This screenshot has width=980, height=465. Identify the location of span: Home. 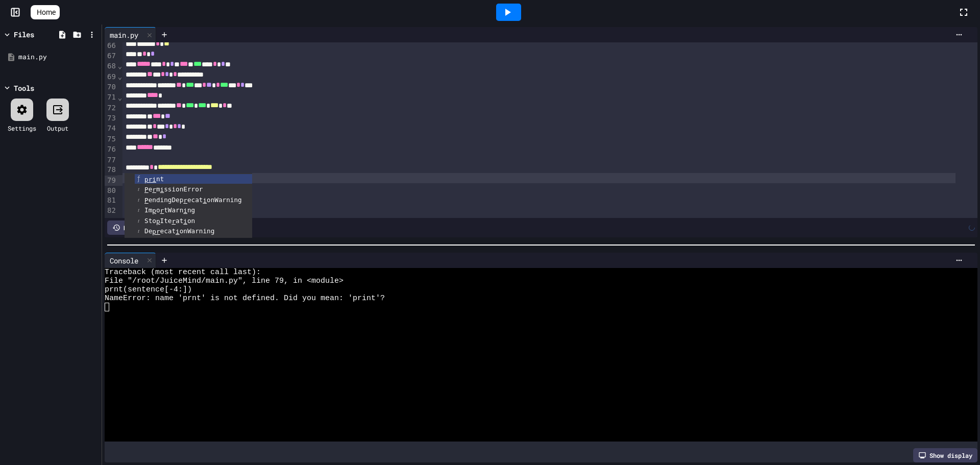
(46, 12).